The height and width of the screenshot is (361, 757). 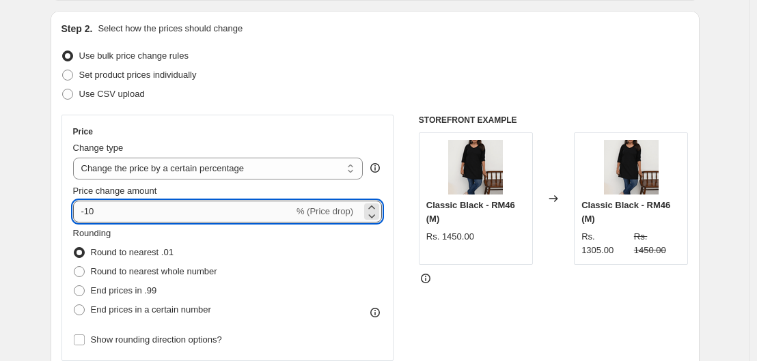 What do you see at coordinates (151, 309) in the screenshot?
I see `span: End prices in a certain number` at bounding box center [151, 309].